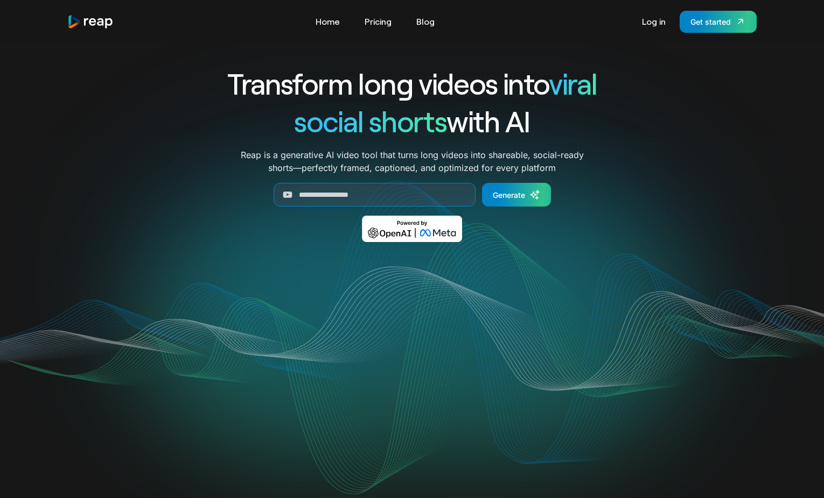 The height and width of the screenshot is (498, 824). Describe the element at coordinates (516, 195) in the screenshot. I see `a: Generate` at that location.